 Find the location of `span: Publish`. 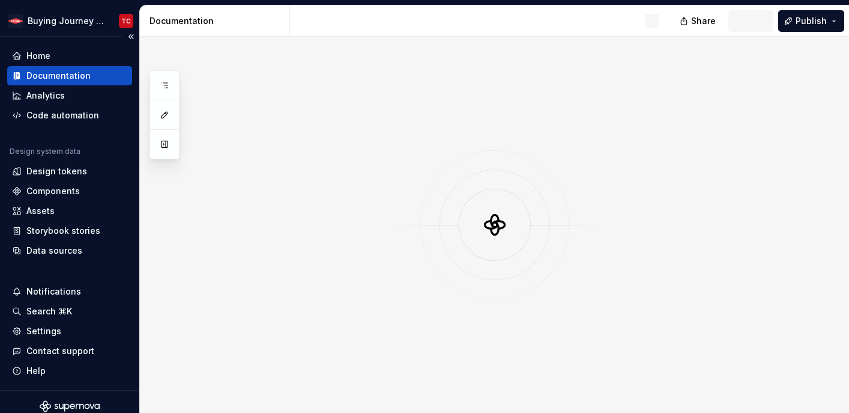

span: Publish is located at coordinates (811, 21).